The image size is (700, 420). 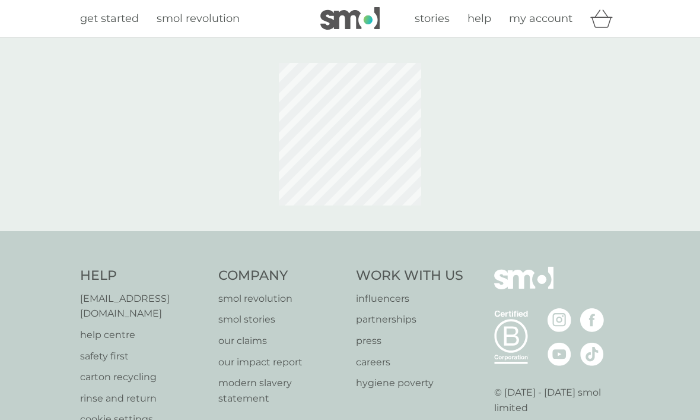 I want to click on p: smol stories, so click(x=281, y=319).